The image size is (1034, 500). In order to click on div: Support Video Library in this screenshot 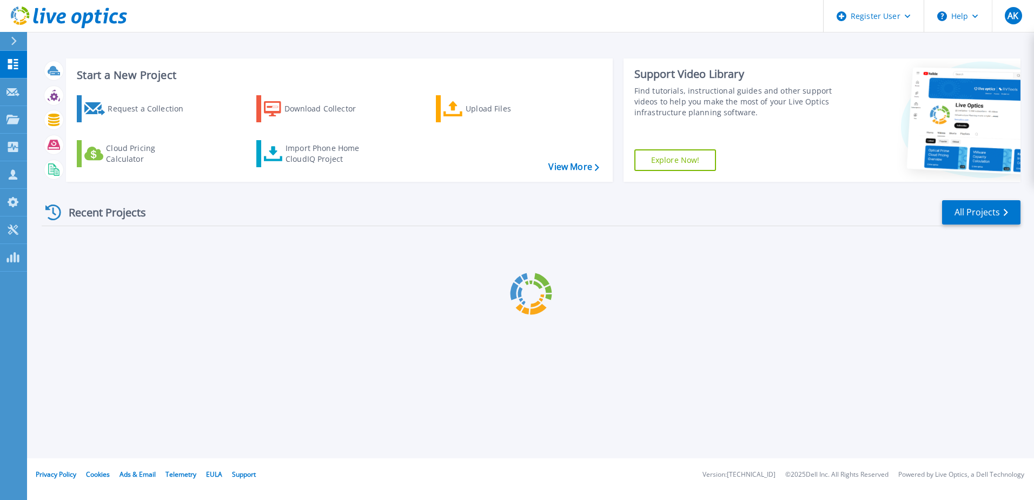, I will do `click(736, 74)`.